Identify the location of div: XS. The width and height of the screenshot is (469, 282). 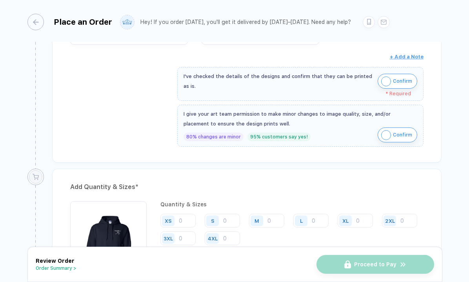
(168, 220).